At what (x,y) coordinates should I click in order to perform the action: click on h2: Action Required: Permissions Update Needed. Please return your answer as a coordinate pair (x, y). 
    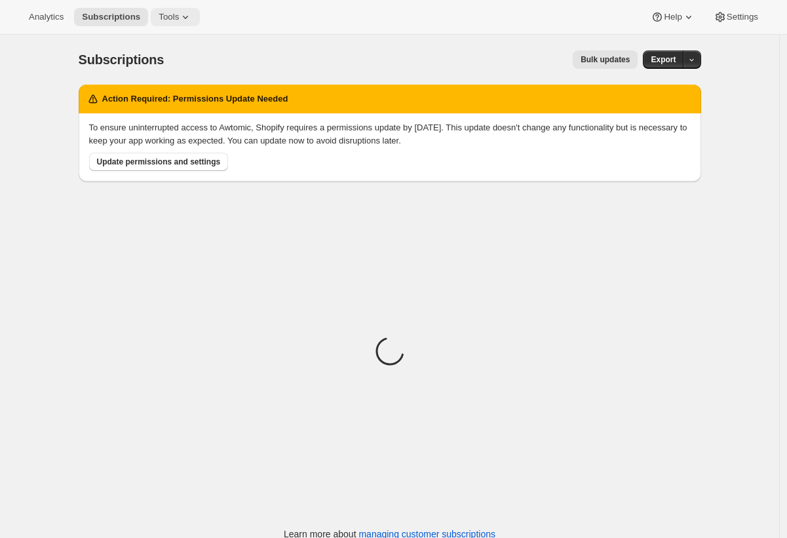
    Looking at the image, I should click on (195, 99).